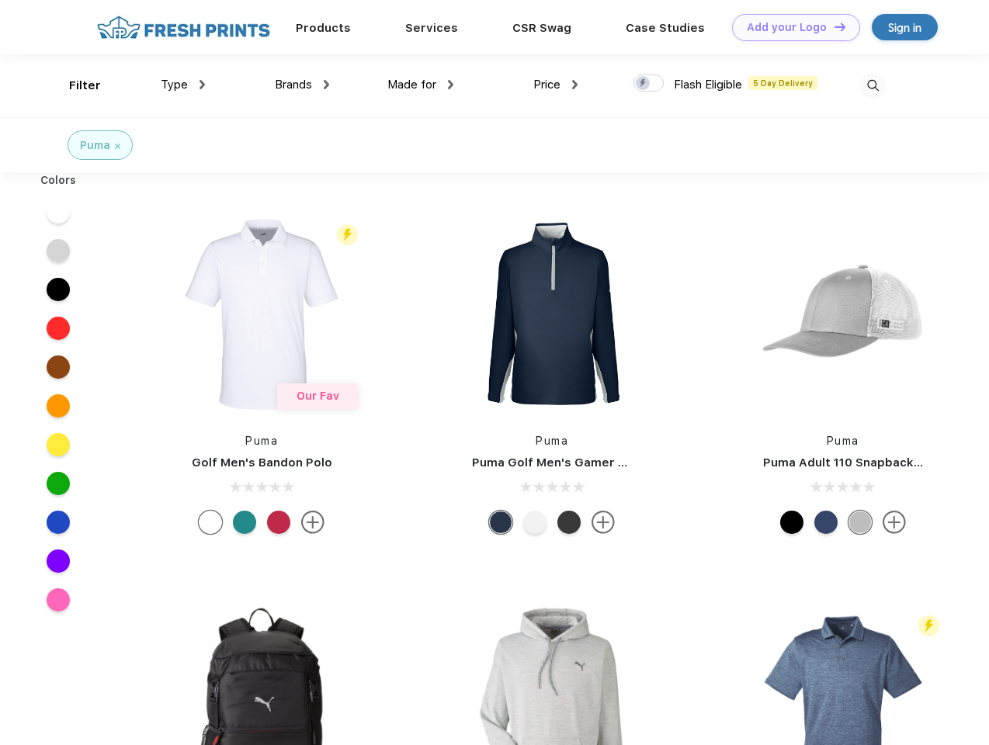 The image size is (989, 745). What do you see at coordinates (117, 146) in the screenshot?
I see `img: filter_cancel.svg` at bounding box center [117, 146].